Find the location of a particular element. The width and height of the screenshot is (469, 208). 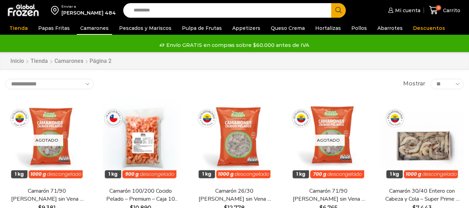

span: Página 2 is located at coordinates (100, 61).